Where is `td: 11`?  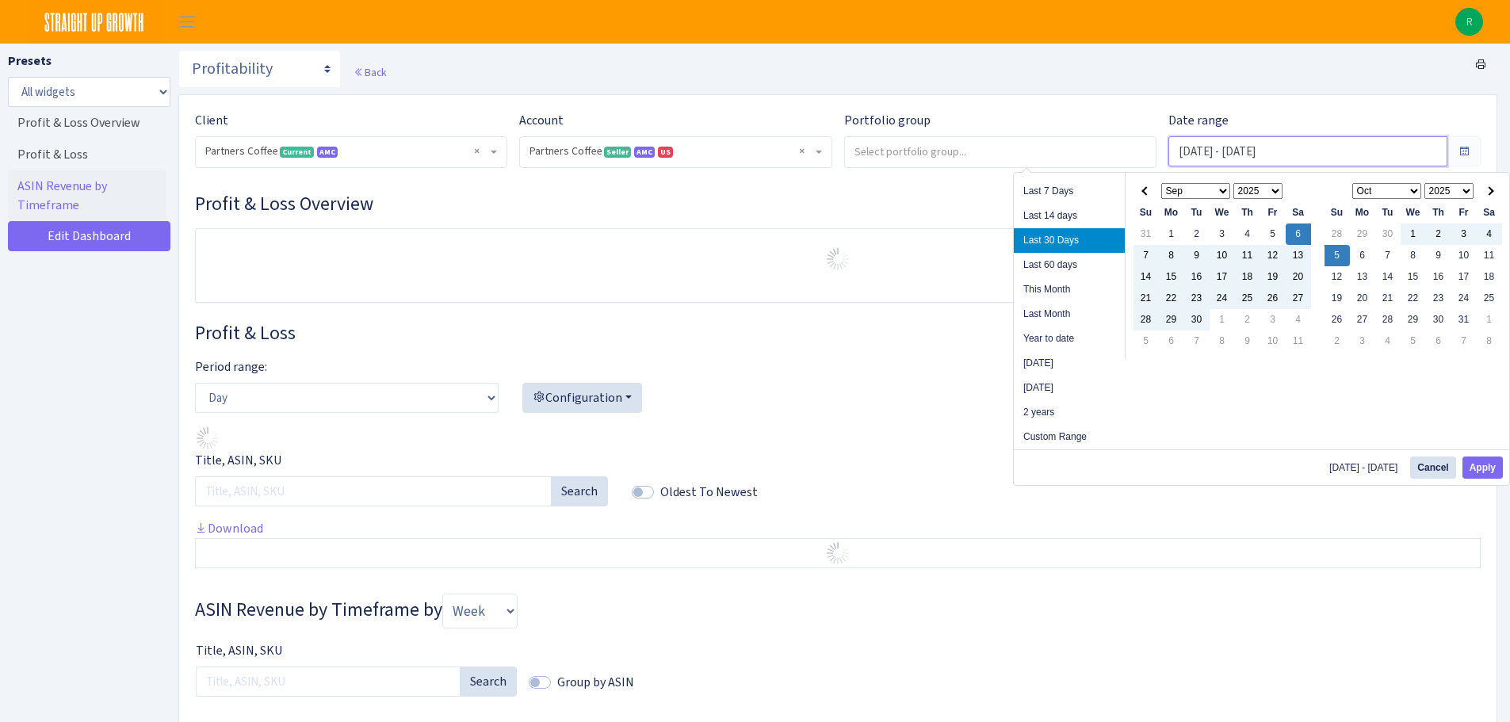
td: 11 is located at coordinates (1299, 341).